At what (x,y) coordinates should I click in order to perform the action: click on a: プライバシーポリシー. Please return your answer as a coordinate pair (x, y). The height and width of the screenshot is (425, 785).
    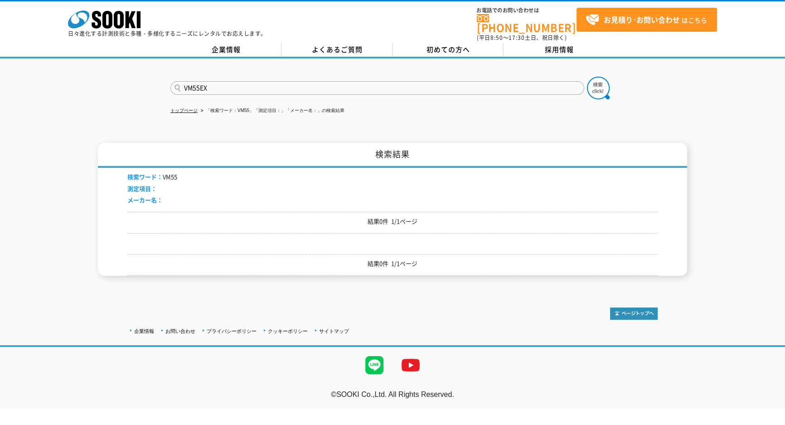
    Looking at the image, I should click on (232, 331).